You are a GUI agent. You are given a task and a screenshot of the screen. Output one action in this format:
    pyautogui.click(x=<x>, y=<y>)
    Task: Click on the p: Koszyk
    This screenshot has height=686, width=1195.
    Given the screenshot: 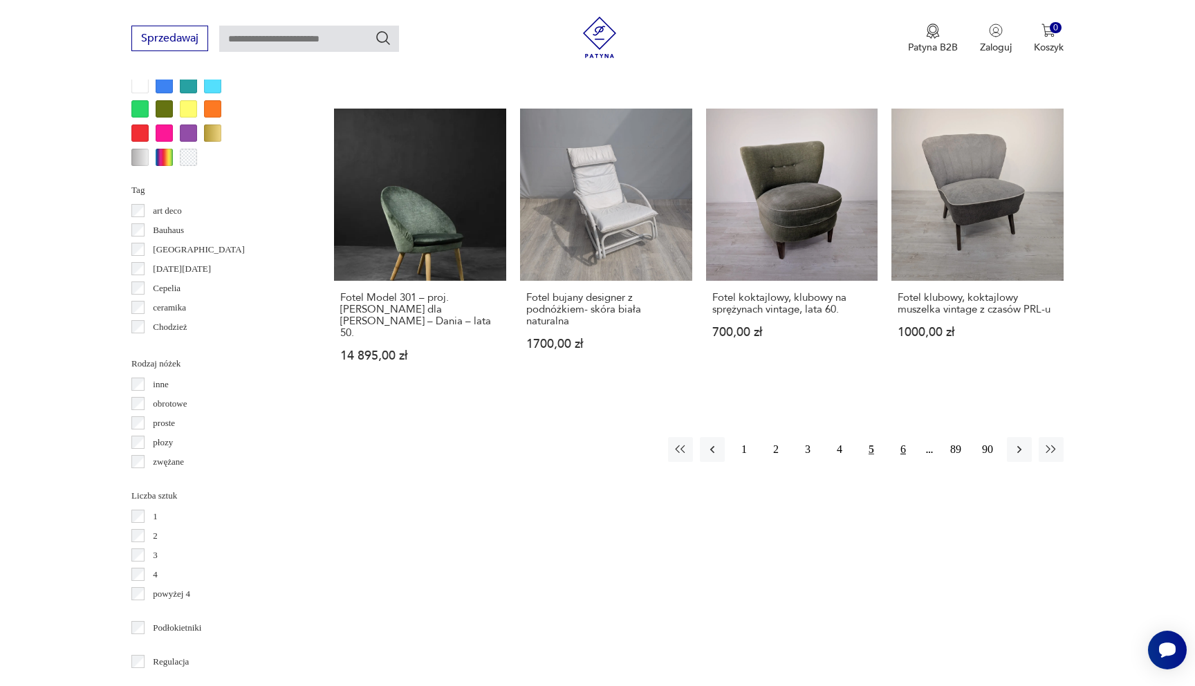 What is the action you would take?
    pyautogui.click(x=1049, y=47)
    